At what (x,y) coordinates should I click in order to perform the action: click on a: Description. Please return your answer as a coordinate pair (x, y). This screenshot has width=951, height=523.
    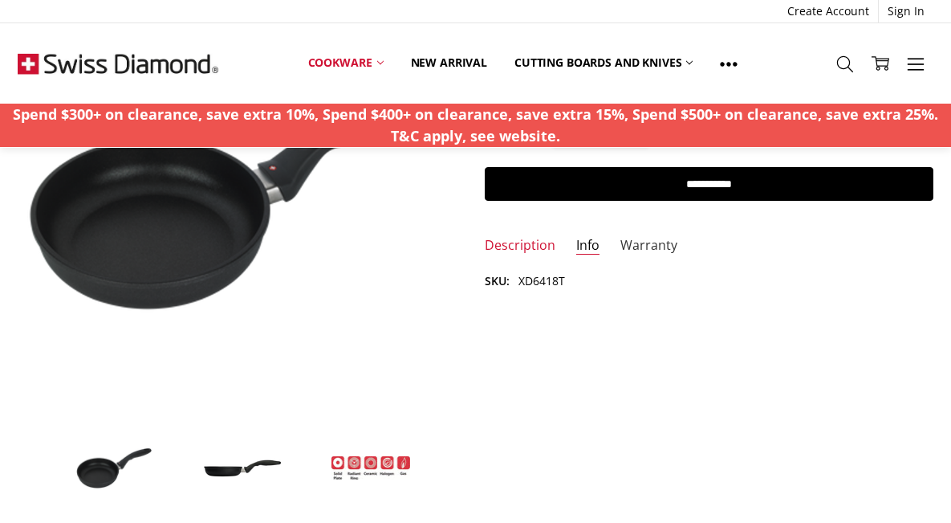
    Looking at the image, I should click on (520, 246).